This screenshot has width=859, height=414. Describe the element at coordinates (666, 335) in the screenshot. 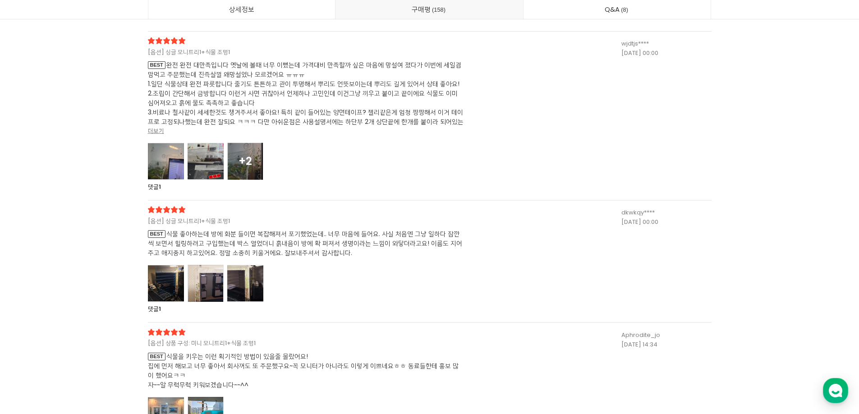

I see `div: Aphrodite_jo` at that location.